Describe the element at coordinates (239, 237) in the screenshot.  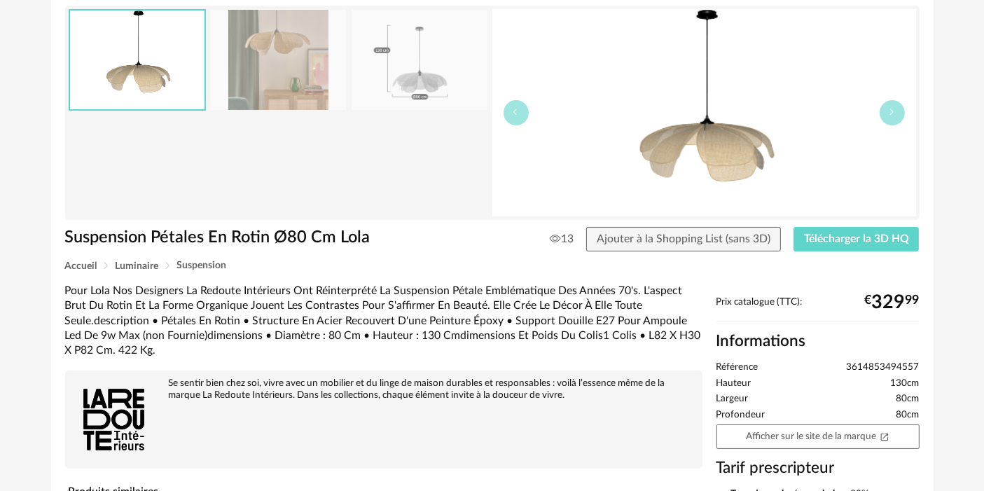
I see `h1: Suspension Pétales En Rotin Ø80 Cm Lola` at that location.